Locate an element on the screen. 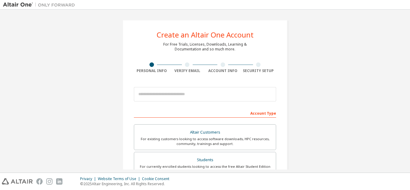 The width and height of the screenshot is (410, 190). div: Privacy is located at coordinates (89, 179).